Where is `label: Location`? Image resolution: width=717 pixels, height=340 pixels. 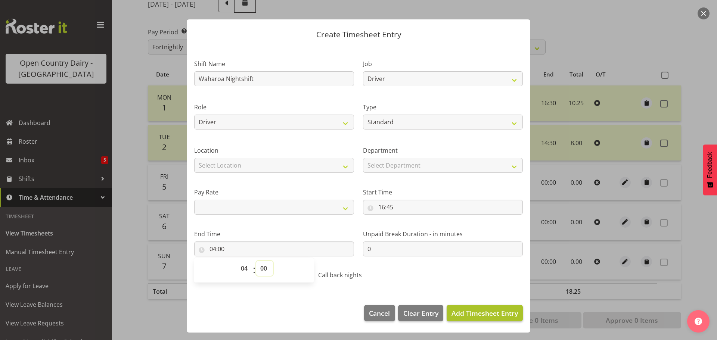
label: Location is located at coordinates (274, 151).